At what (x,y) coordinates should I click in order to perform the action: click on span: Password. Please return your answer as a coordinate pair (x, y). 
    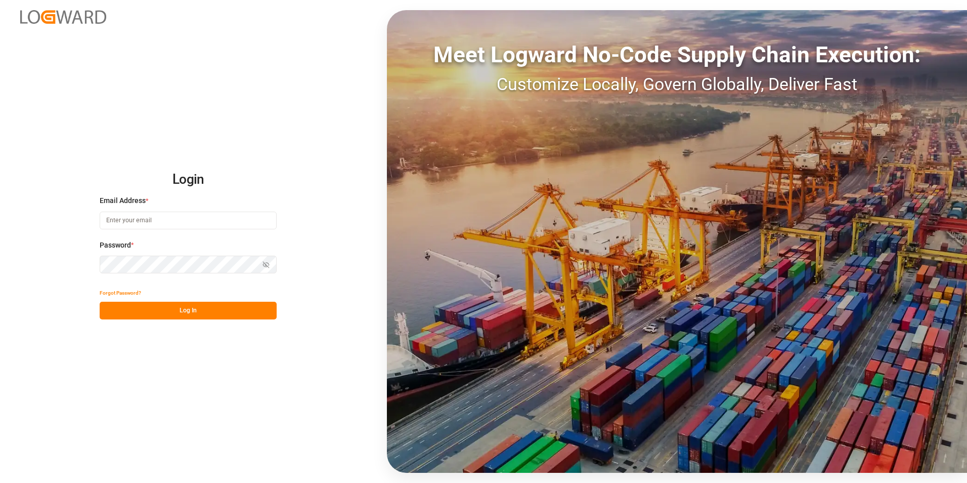
    Looking at the image, I should click on (115, 245).